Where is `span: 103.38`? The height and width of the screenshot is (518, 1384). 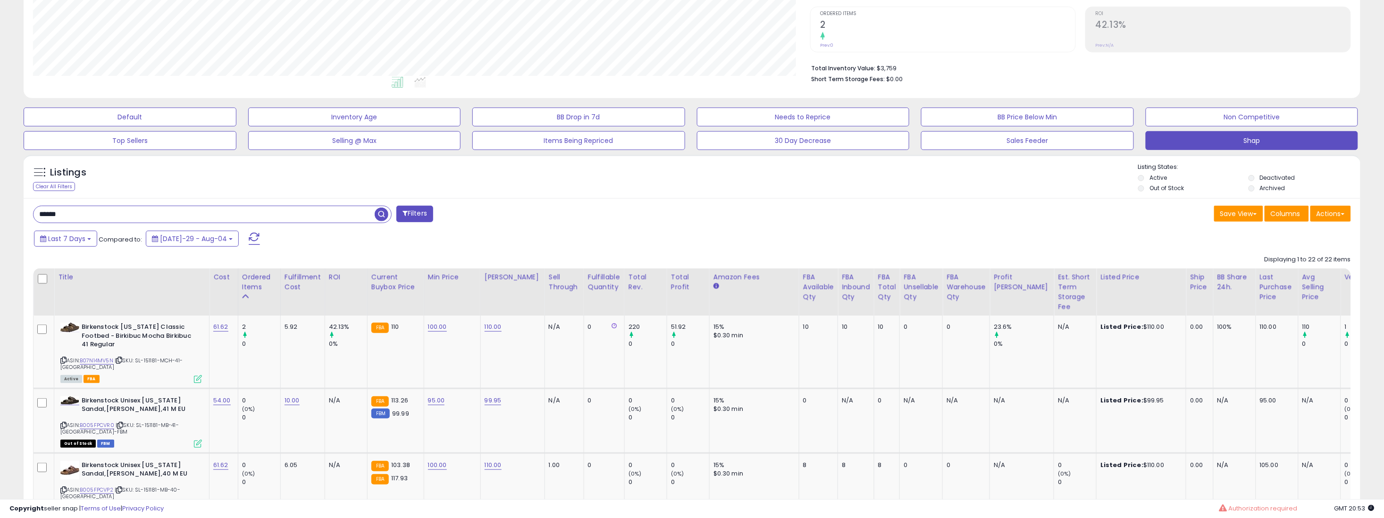 span: 103.38 is located at coordinates (401, 465).